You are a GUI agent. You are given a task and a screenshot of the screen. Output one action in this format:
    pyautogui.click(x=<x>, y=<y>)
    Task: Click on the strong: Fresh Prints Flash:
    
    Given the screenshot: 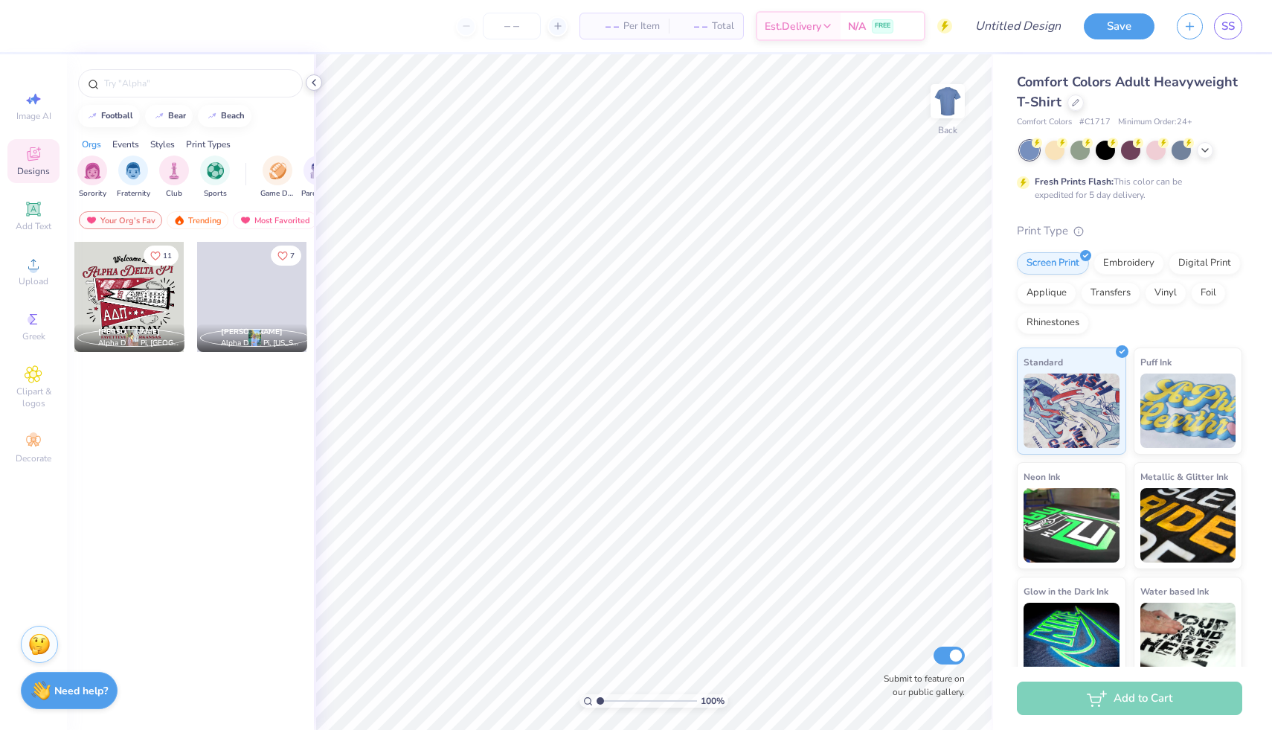 What is the action you would take?
    pyautogui.click(x=1074, y=182)
    